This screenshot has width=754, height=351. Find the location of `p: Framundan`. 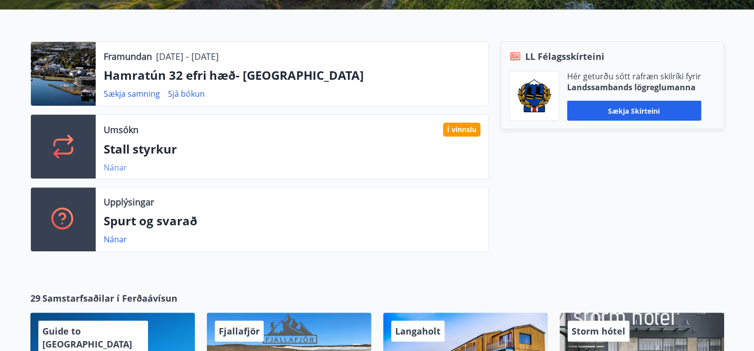

p: Framundan is located at coordinates (128, 56).